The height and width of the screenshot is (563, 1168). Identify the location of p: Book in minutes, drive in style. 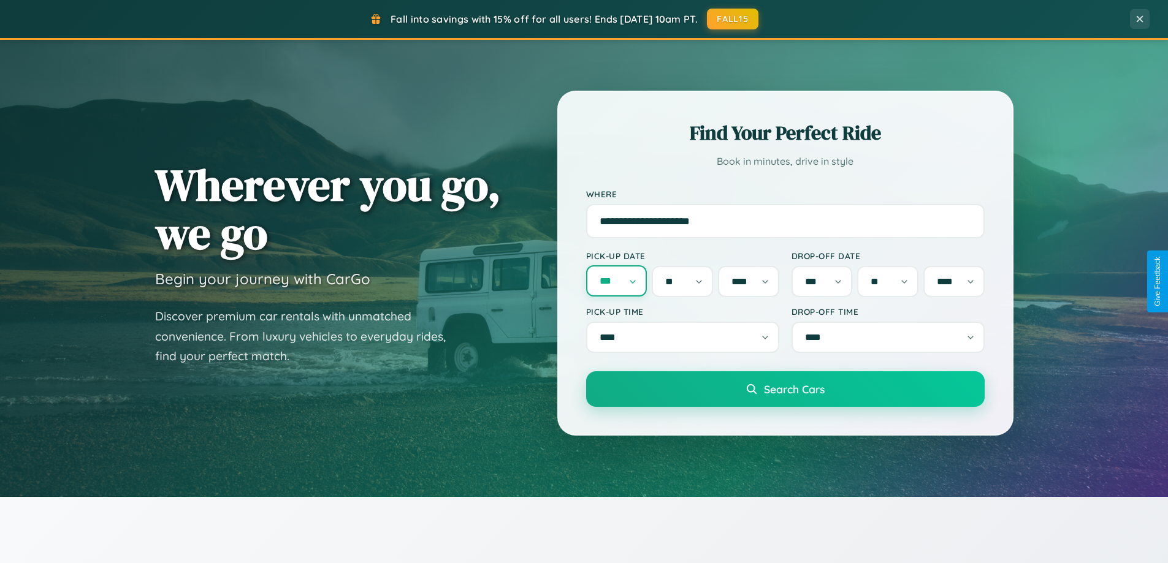
(785, 161).